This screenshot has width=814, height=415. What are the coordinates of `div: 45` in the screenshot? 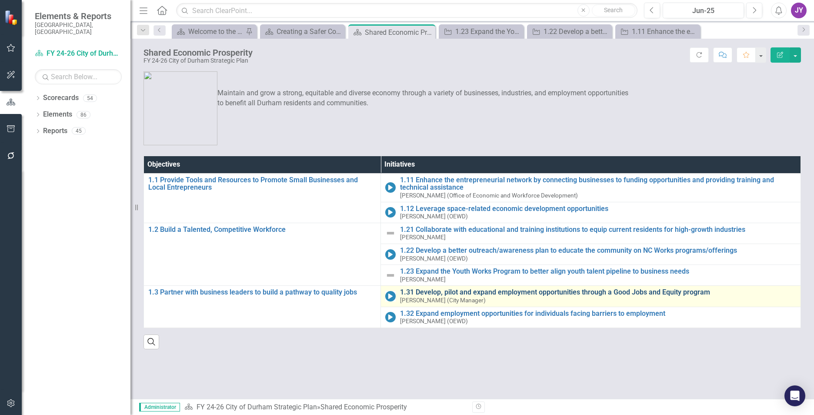 It's located at (79, 131).